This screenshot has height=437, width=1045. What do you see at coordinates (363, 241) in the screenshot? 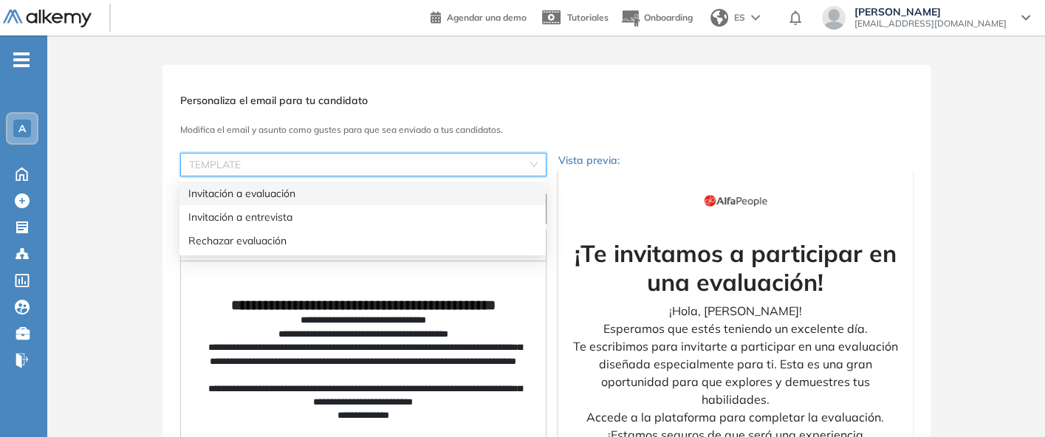
I see `div: Rechazar evaluación` at bounding box center [363, 241].